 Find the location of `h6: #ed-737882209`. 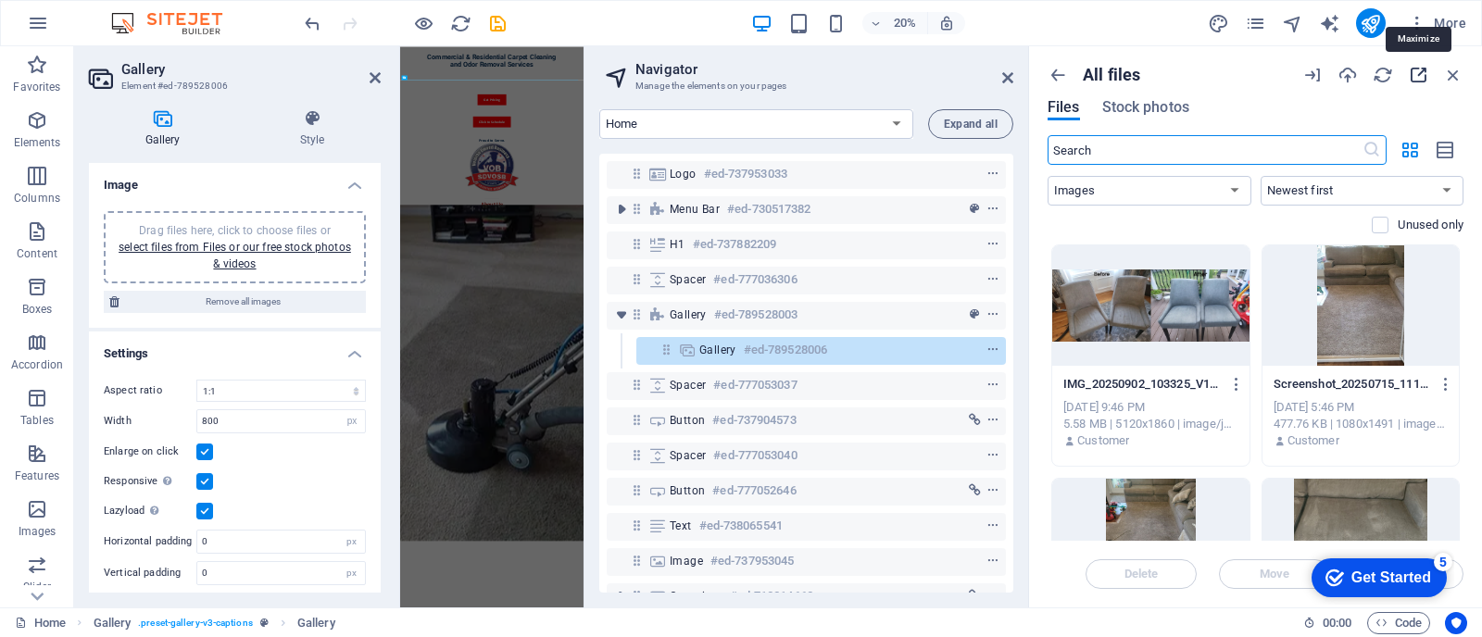

h6: #ed-737882209 is located at coordinates (735, 245).